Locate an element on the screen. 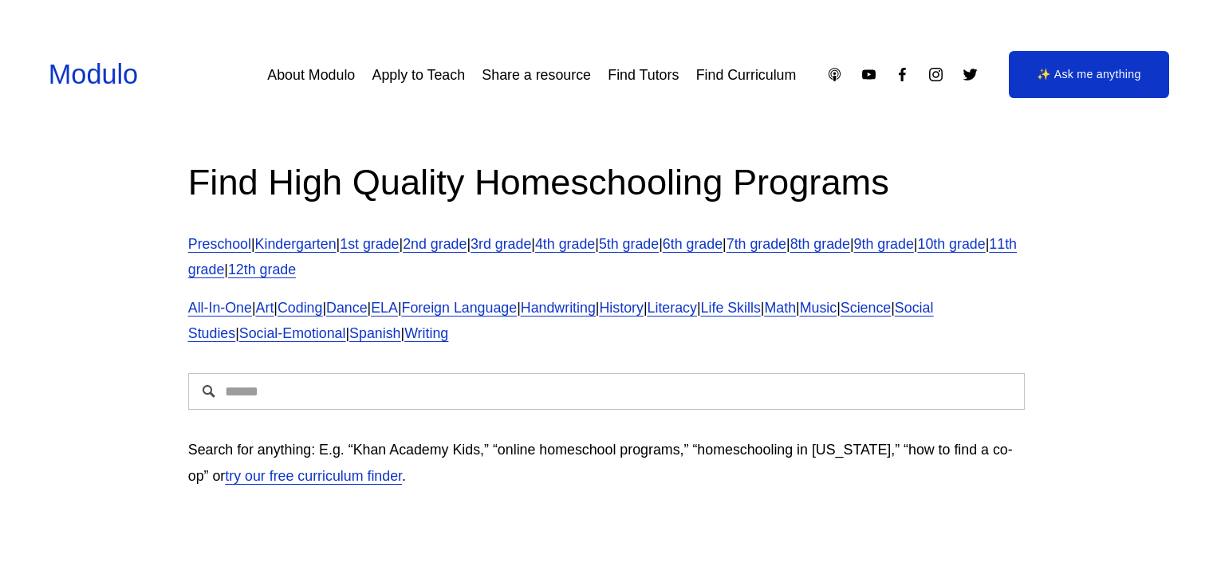 This screenshot has width=1213, height=582. a: All-In-One is located at coordinates (220, 308).